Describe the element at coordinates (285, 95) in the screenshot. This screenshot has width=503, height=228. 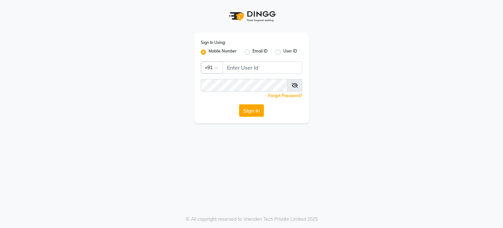
I see `a: Forgot Password?` at that location.